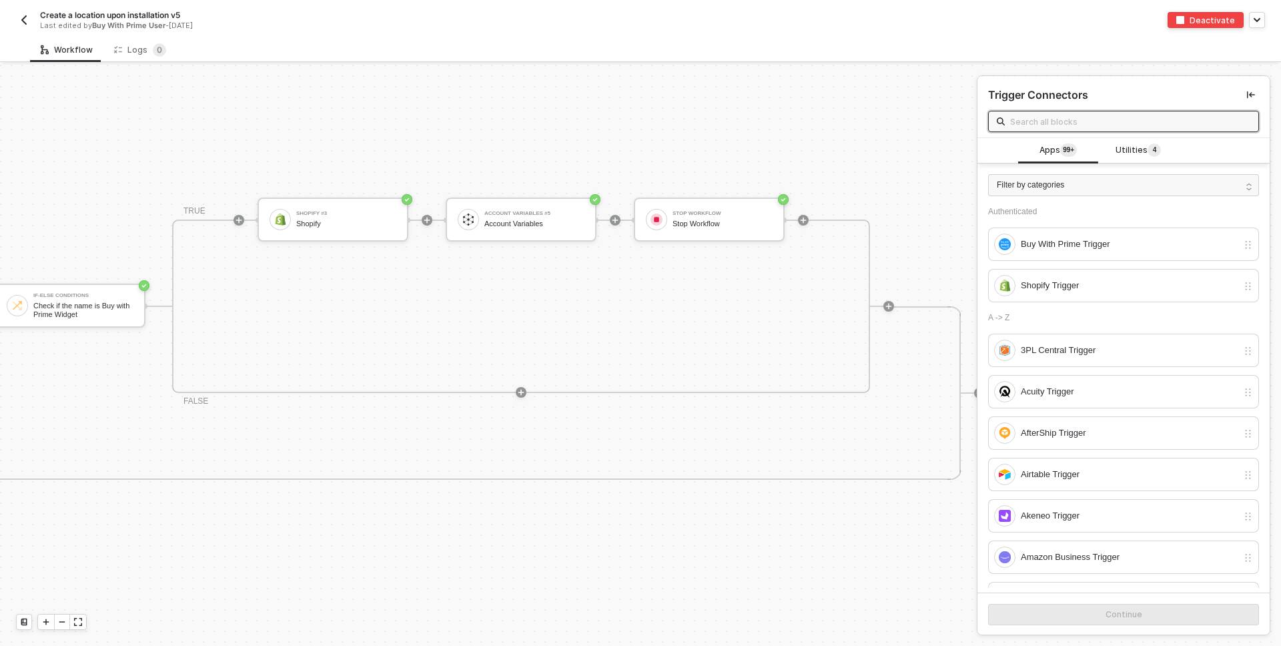 The width and height of the screenshot is (1281, 646). I want to click on div: Akeneo Trigger, so click(1129, 516).